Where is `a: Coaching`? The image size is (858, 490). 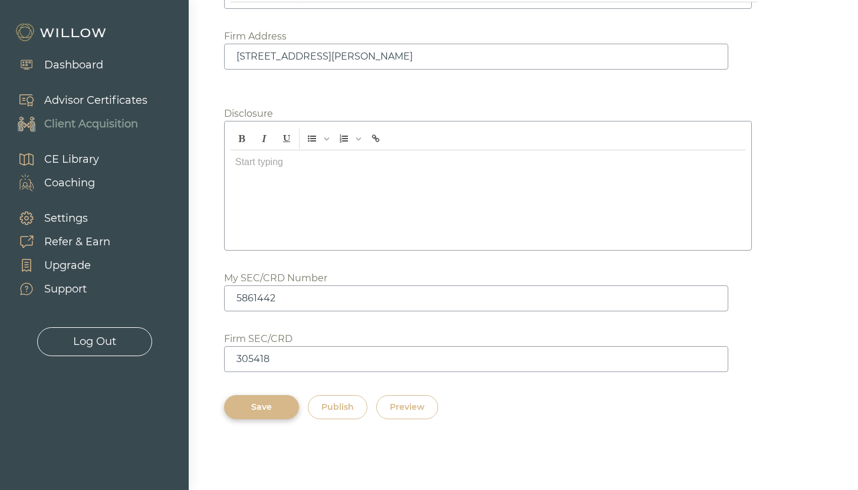 a: Coaching is located at coordinates (52, 183).